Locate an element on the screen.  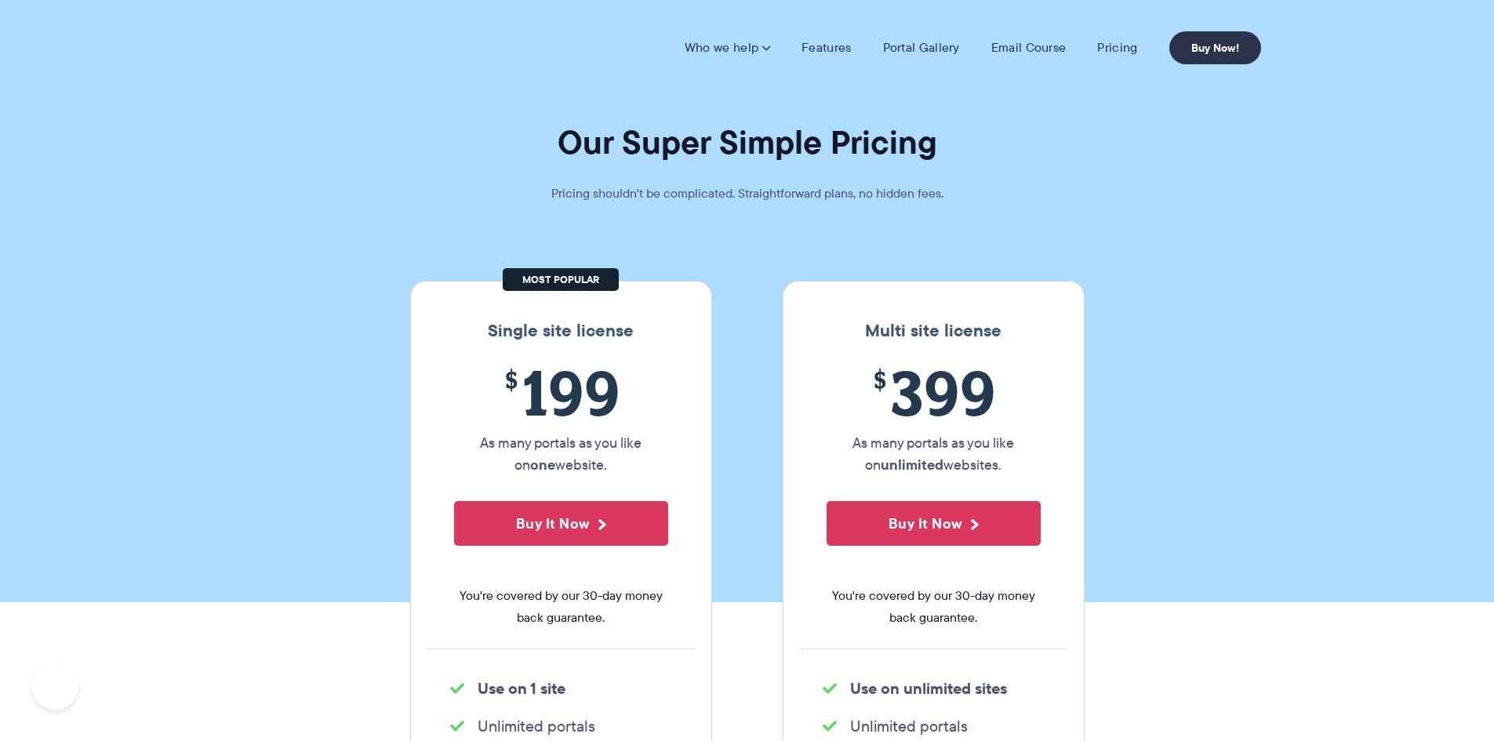
strong: one is located at coordinates (543, 464).